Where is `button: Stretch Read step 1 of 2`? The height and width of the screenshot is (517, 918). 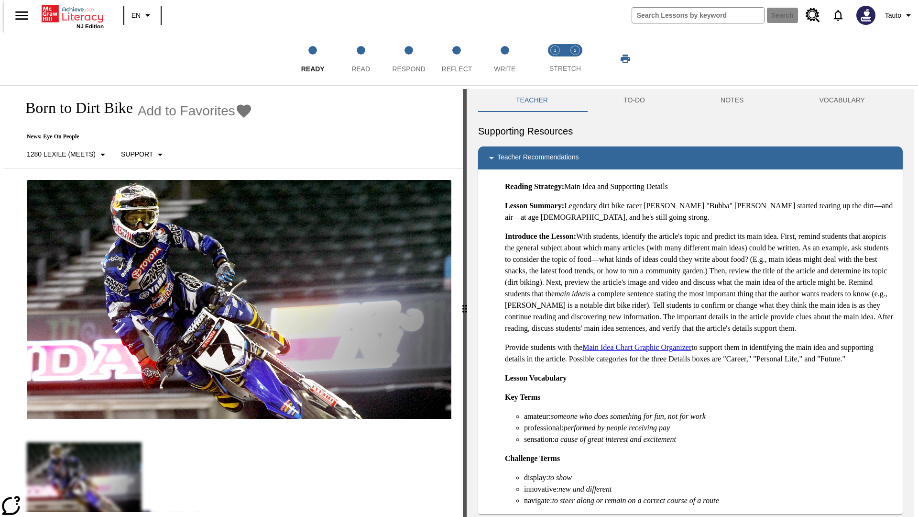 button: Stretch Read step 1 of 2 is located at coordinates (555, 59).